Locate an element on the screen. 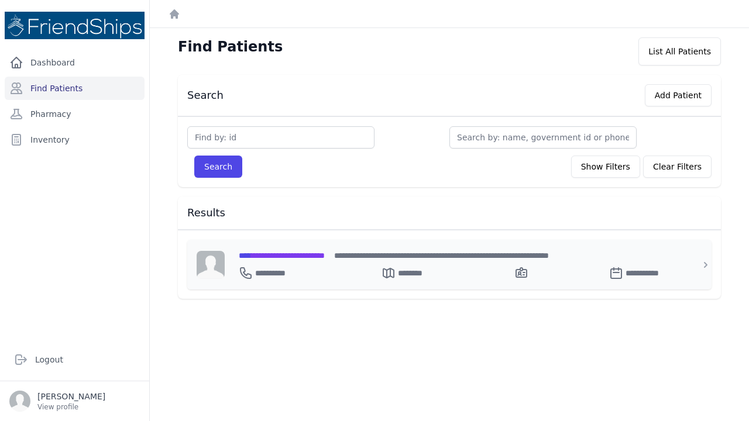 This screenshot has height=421, width=749. div: List All Patients is located at coordinates (679, 51).